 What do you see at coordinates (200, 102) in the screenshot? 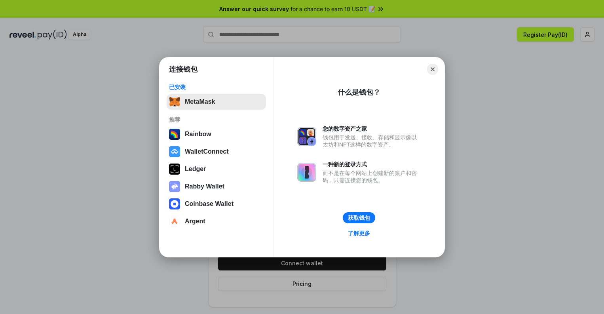
I see `div: MetaMask` at bounding box center [200, 102].